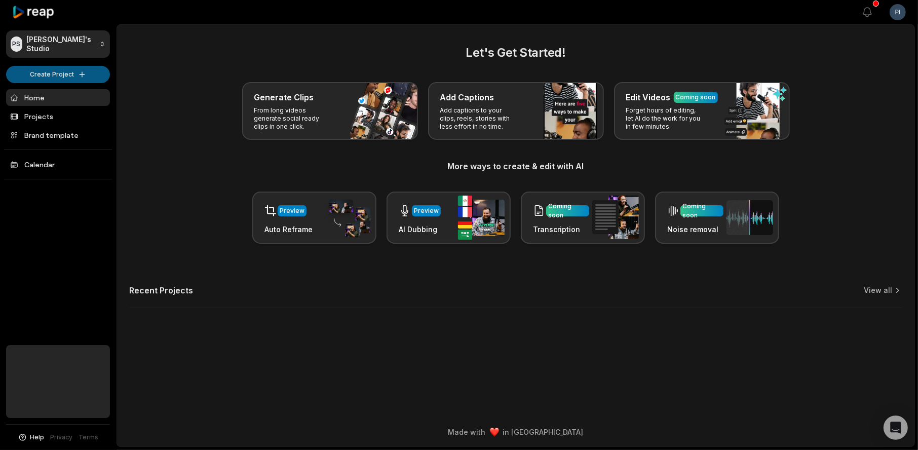  What do you see at coordinates (615, 217) in the screenshot?
I see `img: transcription.png` at bounding box center [615, 217].